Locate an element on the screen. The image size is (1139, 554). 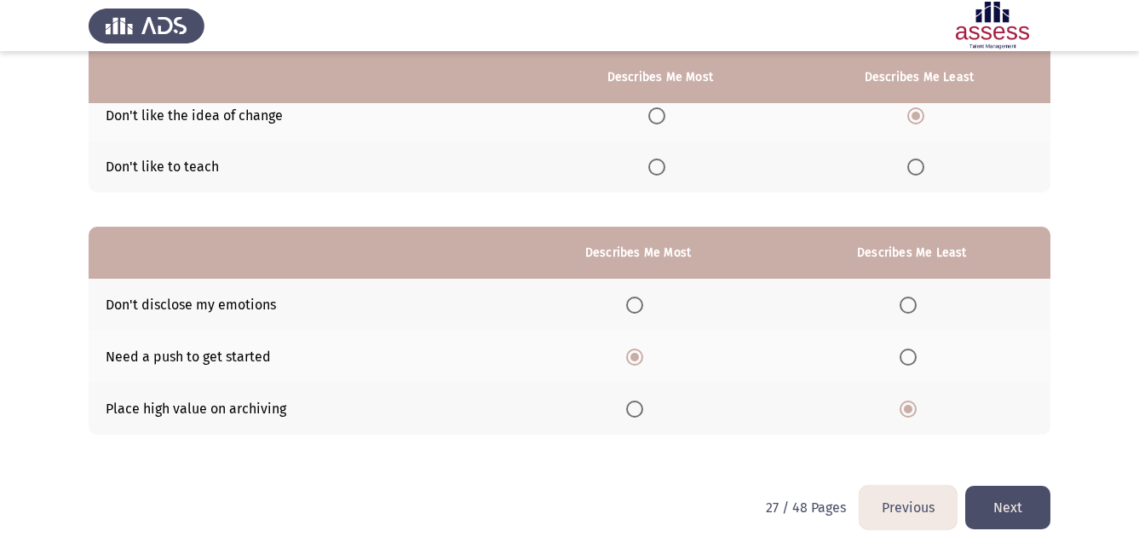
td: Place high value on archiving is located at coordinates (296, 408).